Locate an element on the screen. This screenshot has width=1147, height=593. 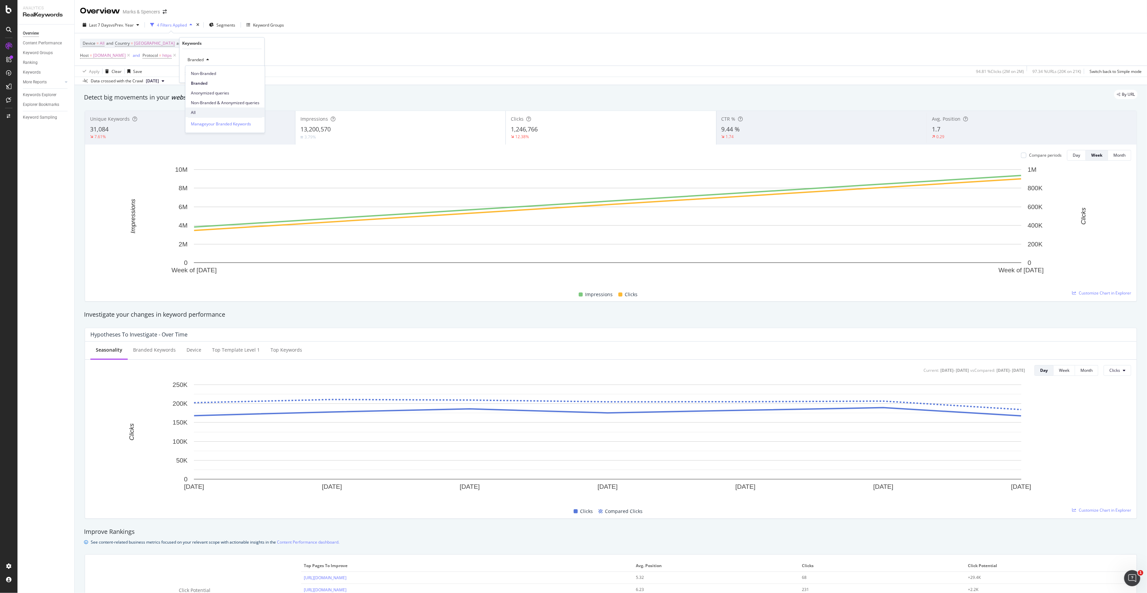
div: arrow-right-arrow-left is located at coordinates (165, 12).